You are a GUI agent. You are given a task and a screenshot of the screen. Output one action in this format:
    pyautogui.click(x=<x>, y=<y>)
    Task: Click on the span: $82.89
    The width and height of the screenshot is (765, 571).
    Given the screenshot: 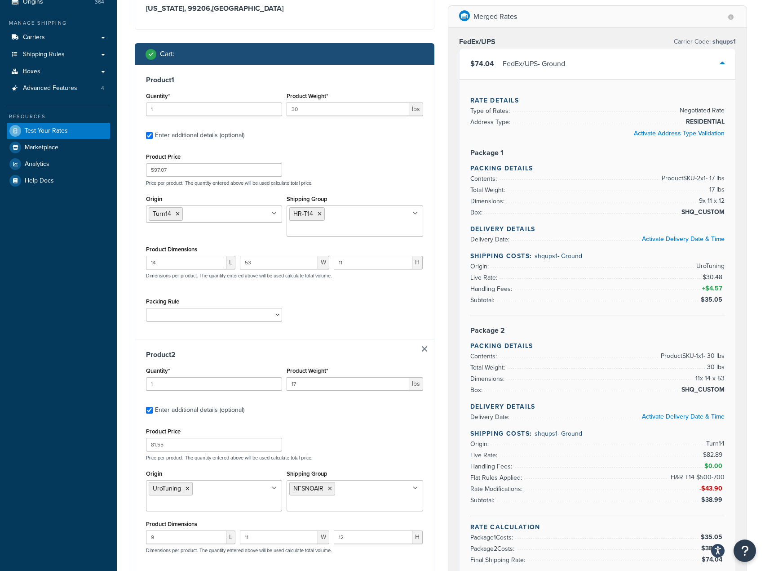 What is the action you would take?
    pyautogui.click(x=714, y=454)
    